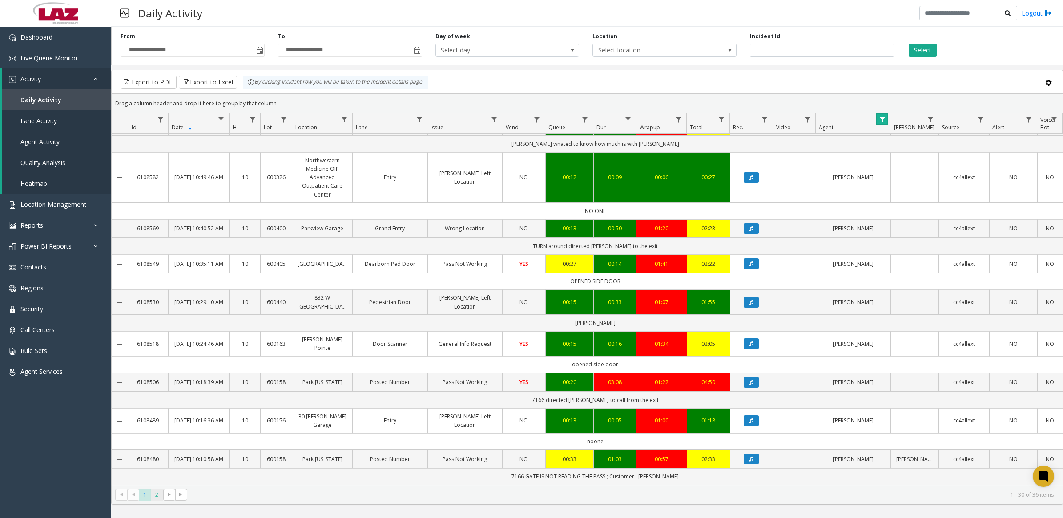  Describe the element at coordinates (709, 302) in the screenshot. I see `a: 01:55` at that location.